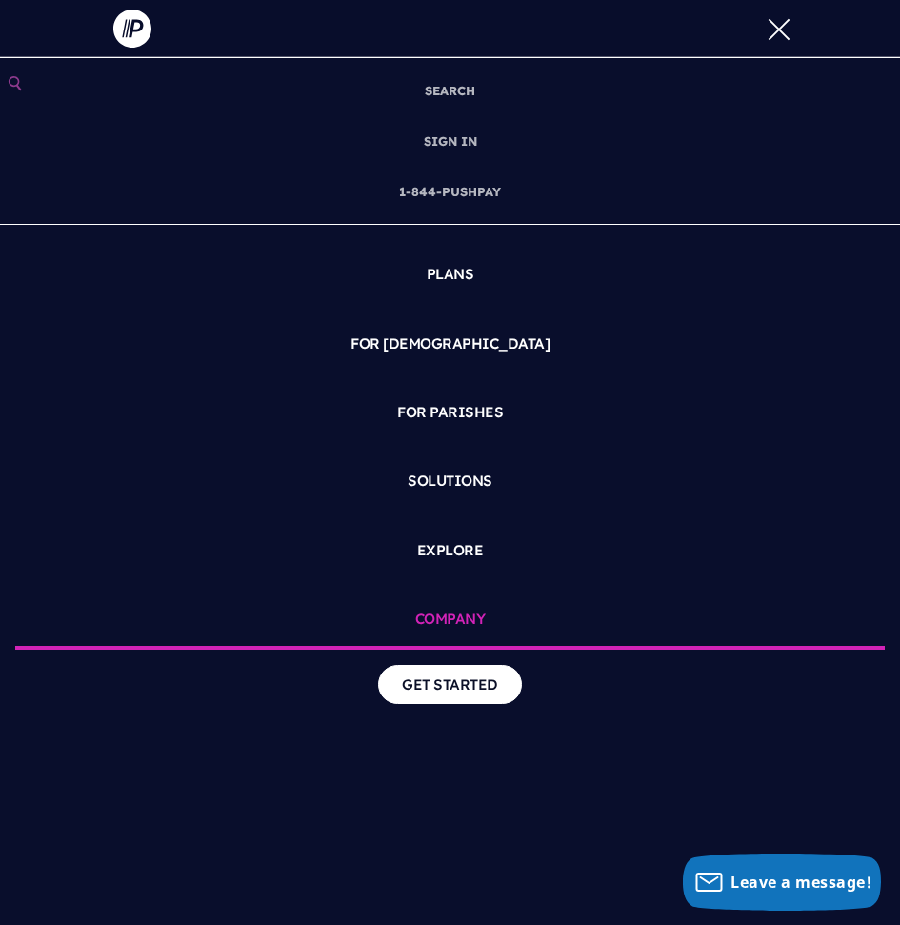 The width and height of the screenshot is (900, 925). What do you see at coordinates (449, 412) in the screenshot?
I see `a: FOR PARISHES` at bounding box center [449, 412].